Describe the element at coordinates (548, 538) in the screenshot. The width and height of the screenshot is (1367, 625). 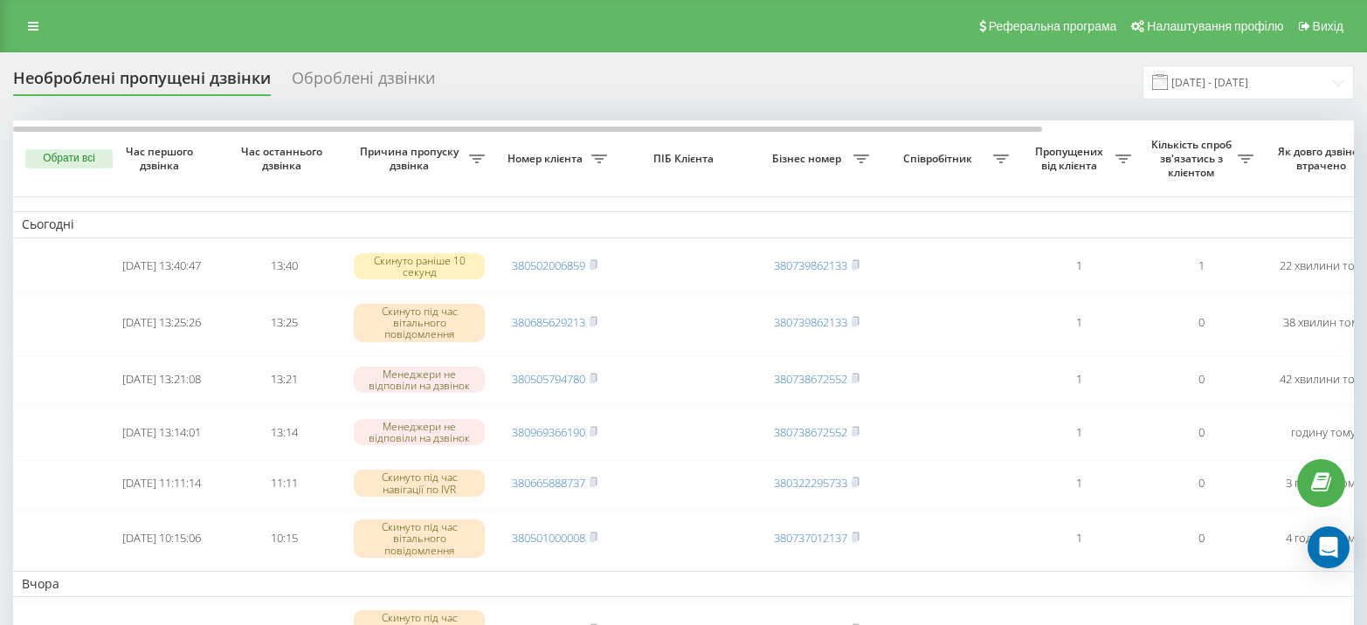
I see `a: 380501000008` at that location.